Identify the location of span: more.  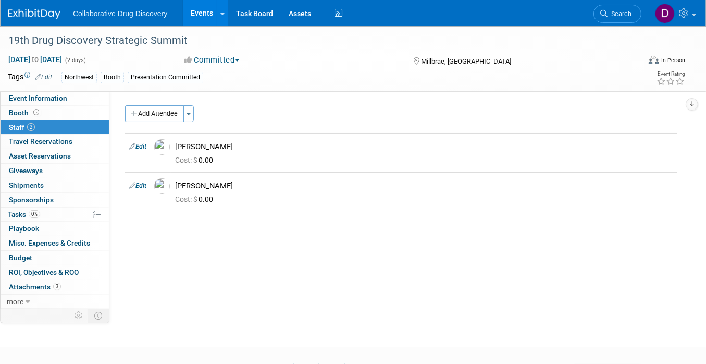
(15, 301).